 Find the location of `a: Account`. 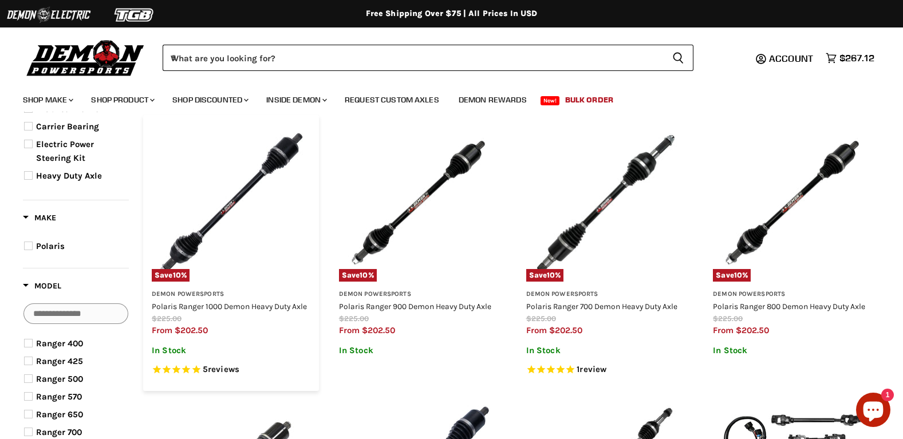

a: Account is located at coordinates (792, 58).